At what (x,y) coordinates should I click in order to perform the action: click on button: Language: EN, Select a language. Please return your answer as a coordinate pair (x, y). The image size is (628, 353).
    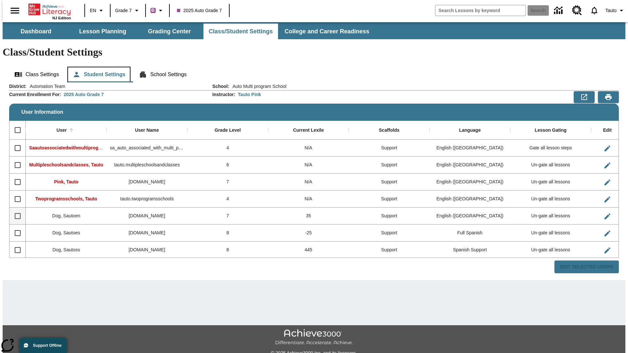
    Looking at the image, I should click on (98, 10).